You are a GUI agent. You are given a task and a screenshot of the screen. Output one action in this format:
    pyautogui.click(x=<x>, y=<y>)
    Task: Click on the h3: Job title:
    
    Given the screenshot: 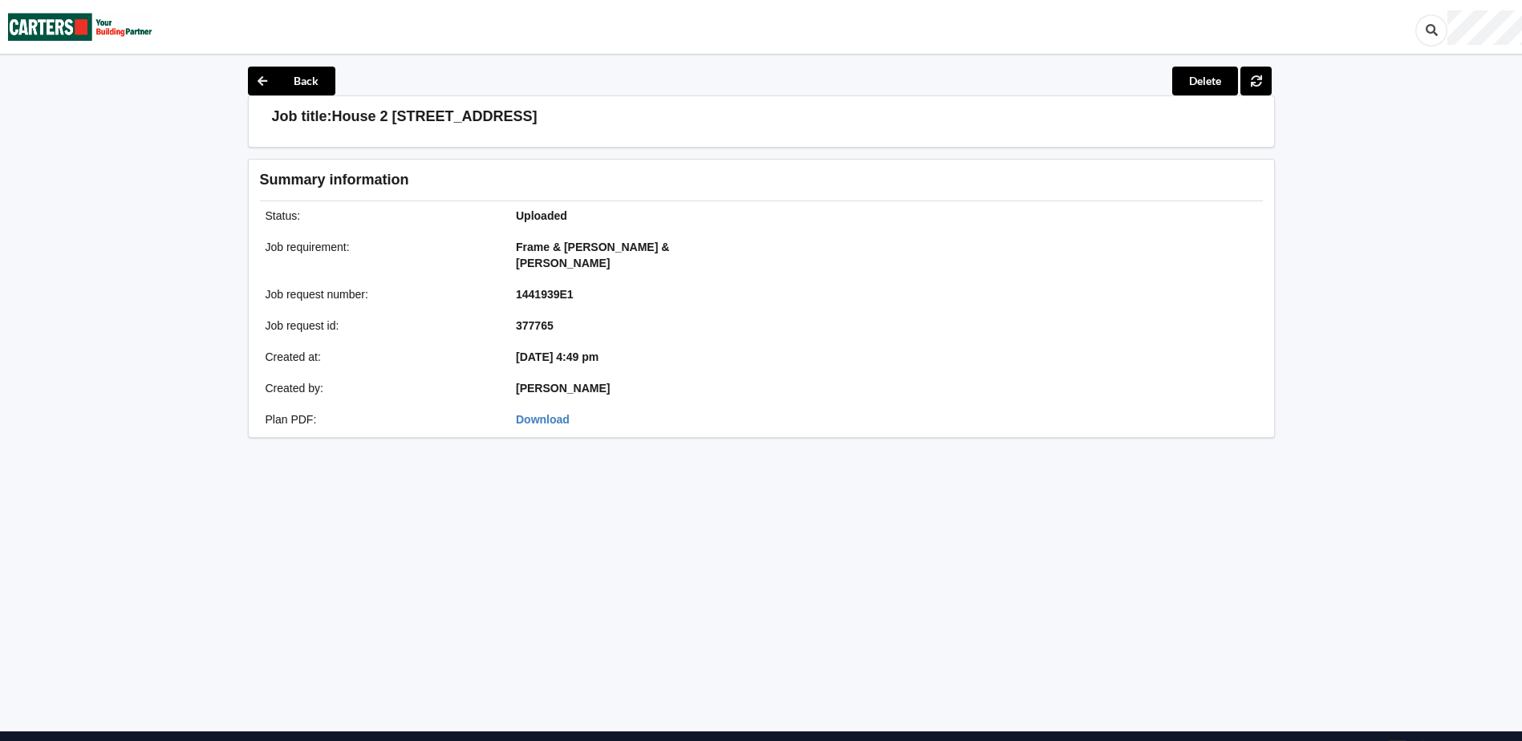 What is the action you would take?
    pyautogui.click(x=302, y=116)
    